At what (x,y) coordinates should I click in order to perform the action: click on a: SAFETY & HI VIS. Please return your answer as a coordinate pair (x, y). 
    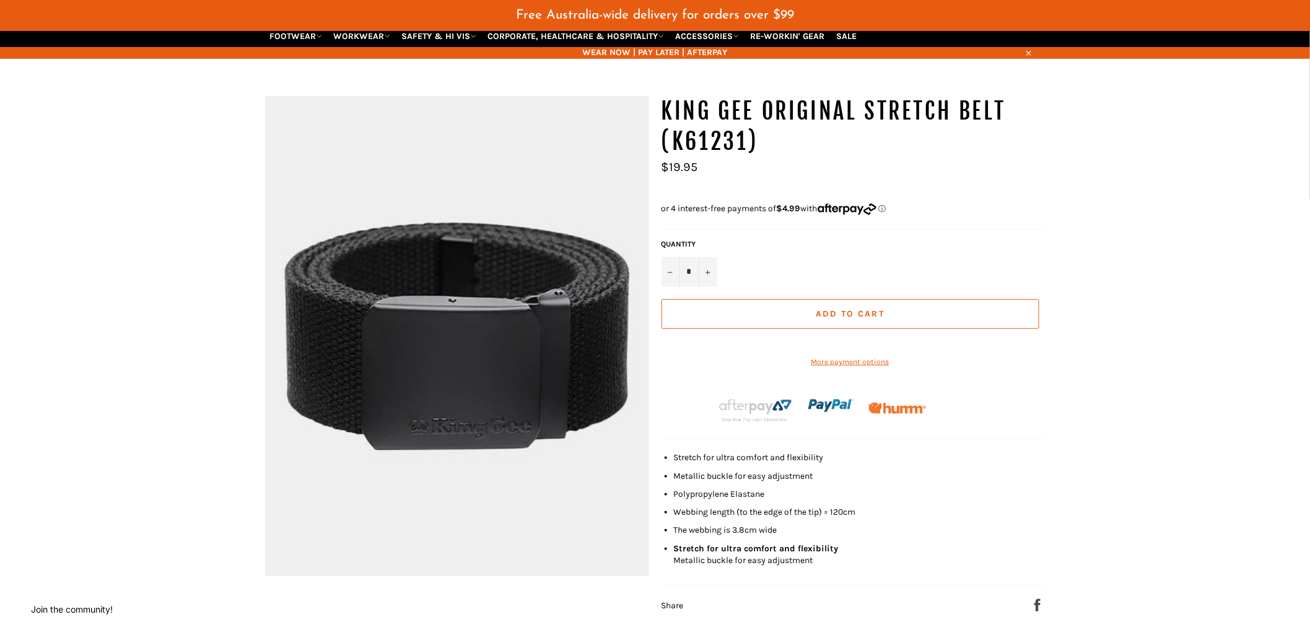
    Looking at the image, I should click on (439, 36).